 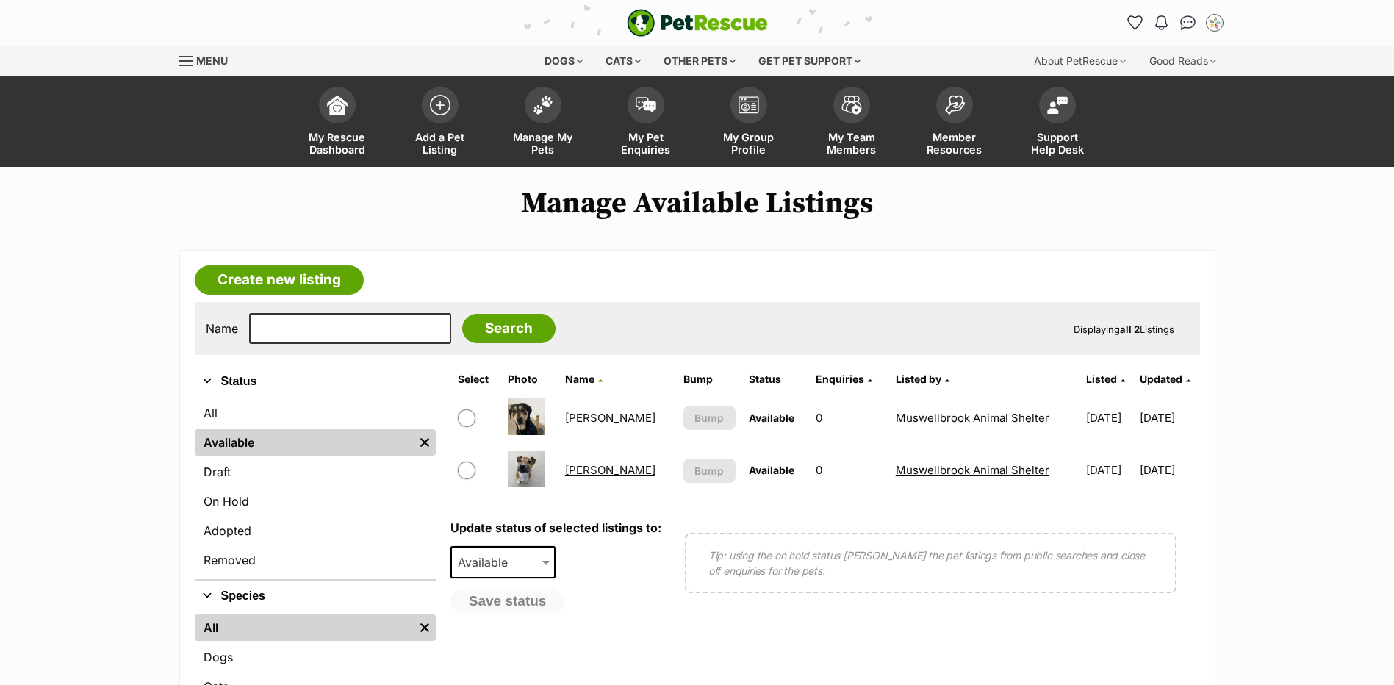 What do you see at coordinates (1057, 123) in the screenshot?
I see `a: Support Help Desk` at bounding box center [1057, 123].